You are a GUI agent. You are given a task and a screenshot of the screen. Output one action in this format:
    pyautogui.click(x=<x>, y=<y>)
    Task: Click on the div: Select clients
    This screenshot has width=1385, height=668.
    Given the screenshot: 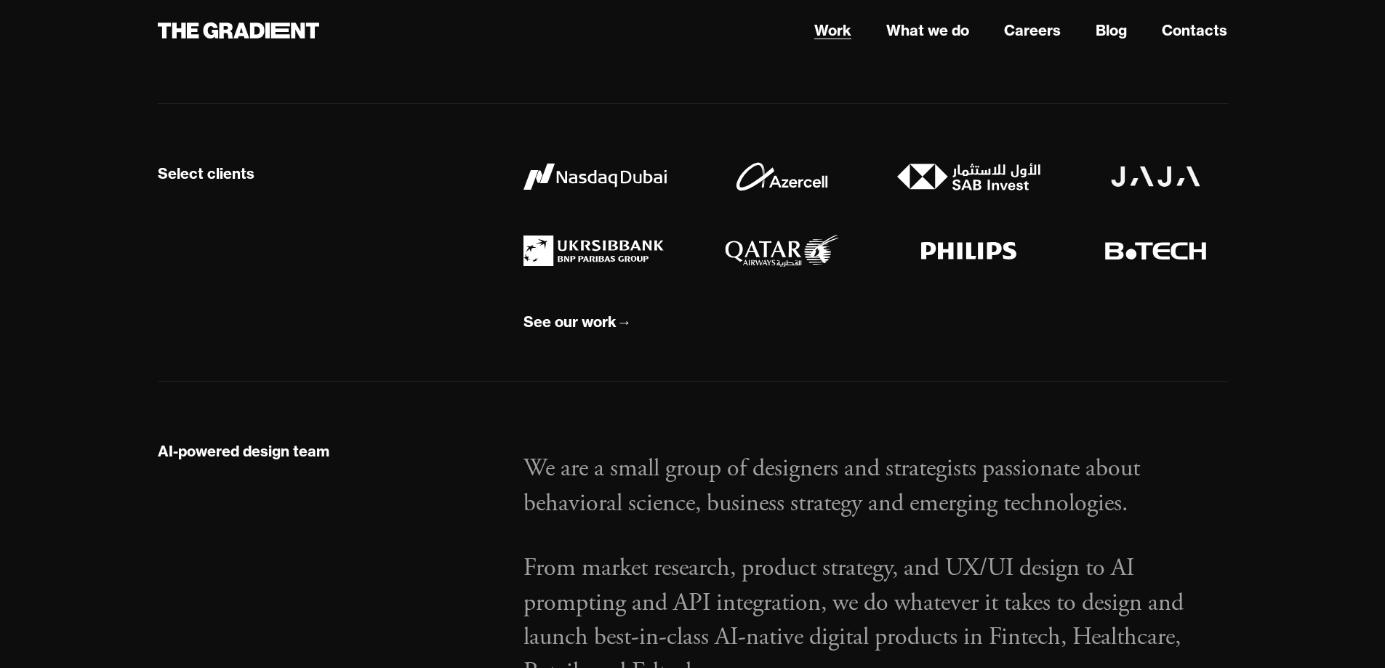 What is the action you would take?
    pyautogui.click(x=206, y=174)
    